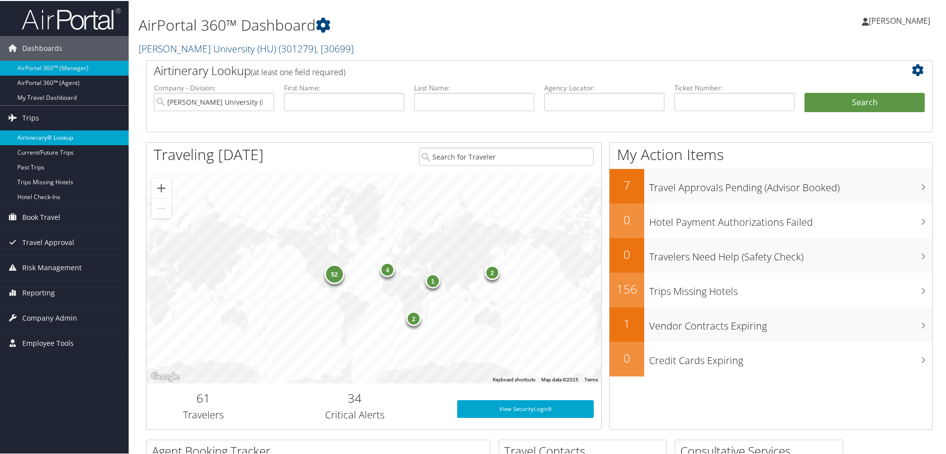  I want to click on a: 1Vendor Contracts Expiring, so click(770, 324).